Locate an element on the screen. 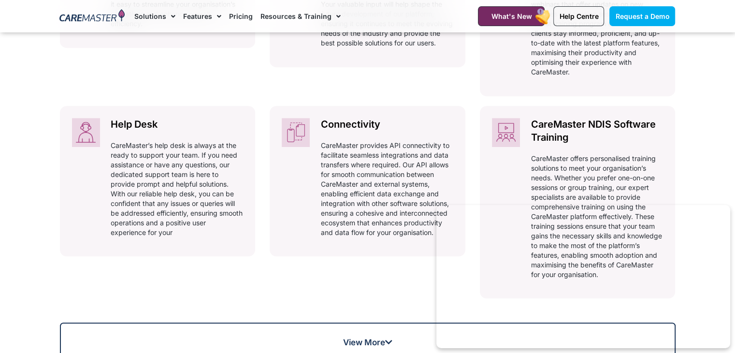 The height and width of the screenshot is (353, 735). span: View More is located at coordinates (368, 341).